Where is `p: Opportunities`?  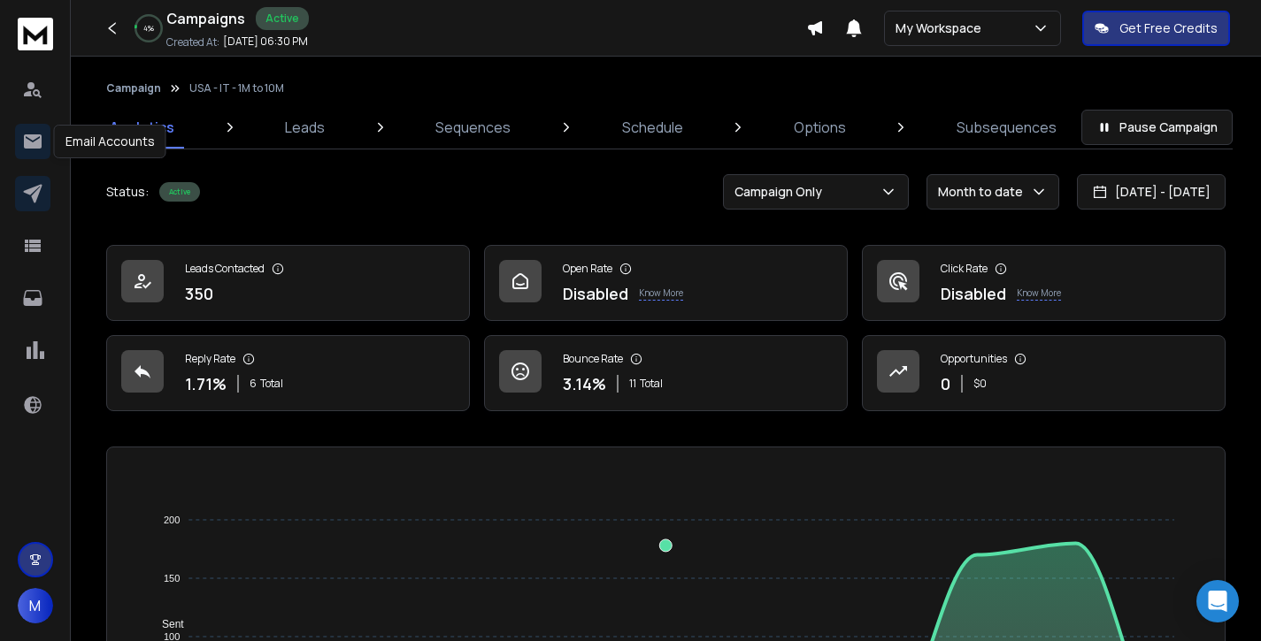
p: Opportunities is located at coordinates (973, 359).